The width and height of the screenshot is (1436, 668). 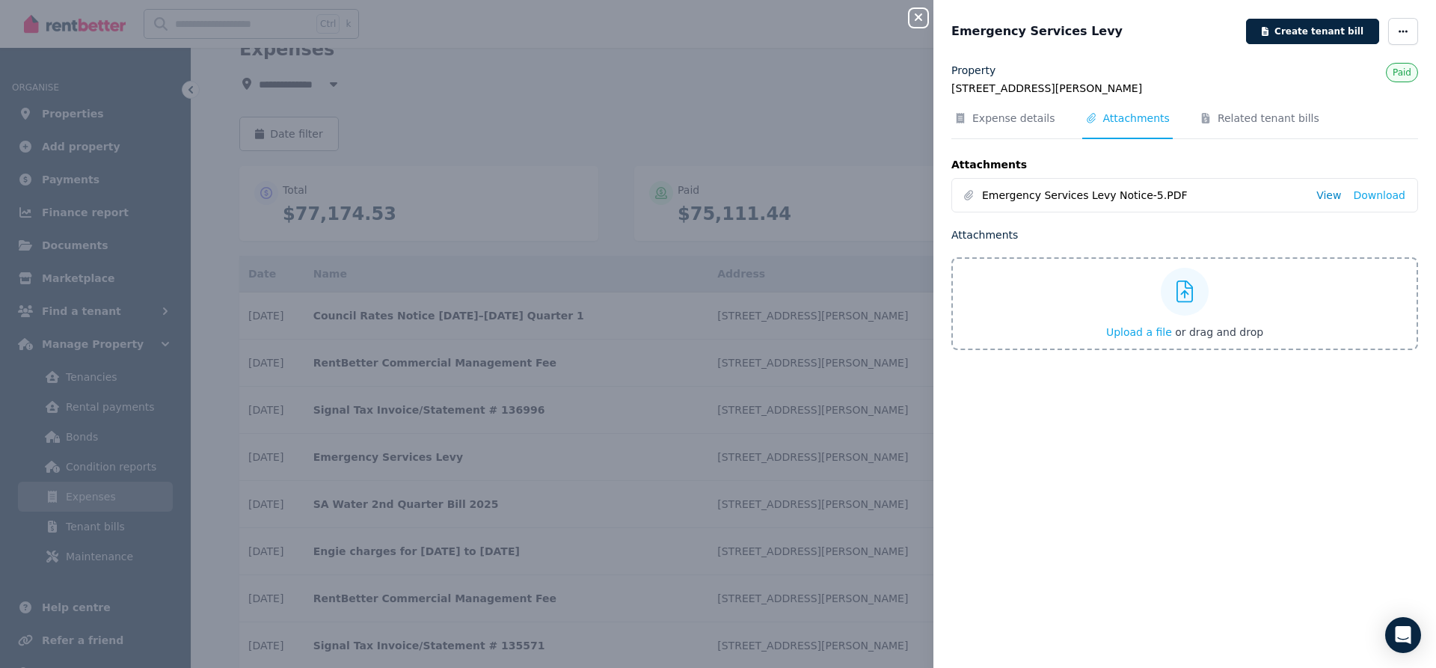 What do you see at coordinates (1219, 332) in the screenshot?
I see `span: or drag and drop` at bounding box center [1219, 332].